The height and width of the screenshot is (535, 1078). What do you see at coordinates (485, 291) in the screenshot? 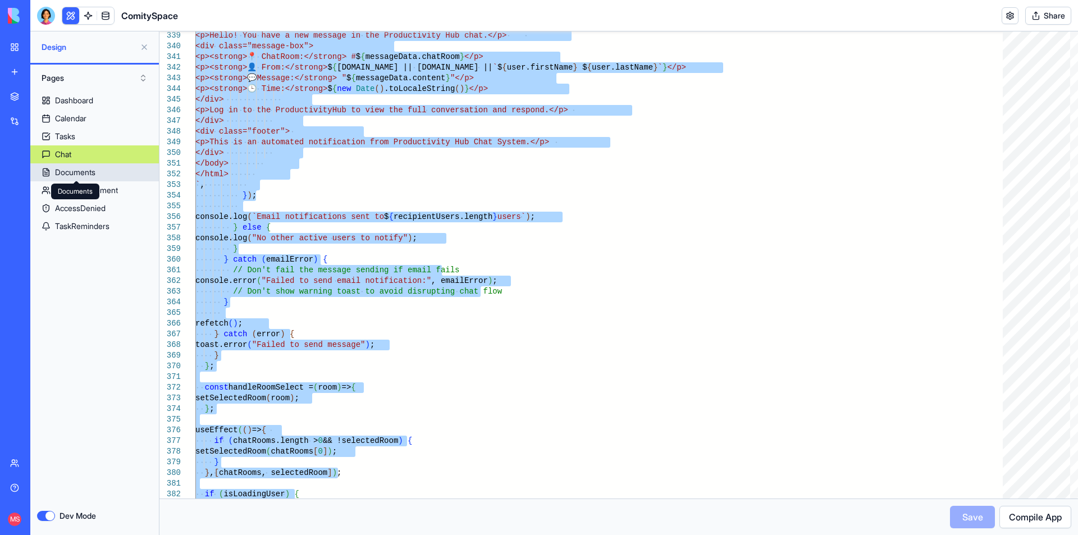
I see `span: at flow` at bounding box center [485, 291].